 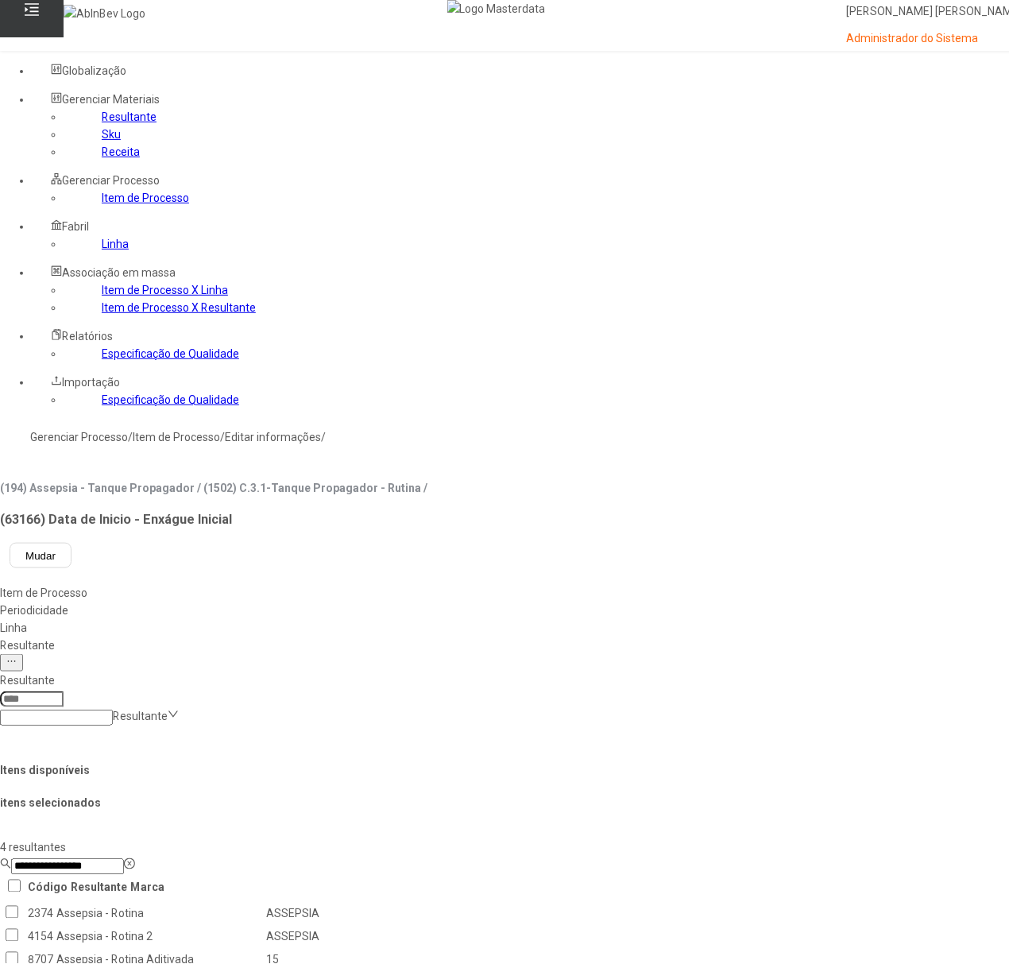 What do you see at coordinates (115, 244) in the screenshot?
I see `a: Linha` at bounding box center [115, 244].